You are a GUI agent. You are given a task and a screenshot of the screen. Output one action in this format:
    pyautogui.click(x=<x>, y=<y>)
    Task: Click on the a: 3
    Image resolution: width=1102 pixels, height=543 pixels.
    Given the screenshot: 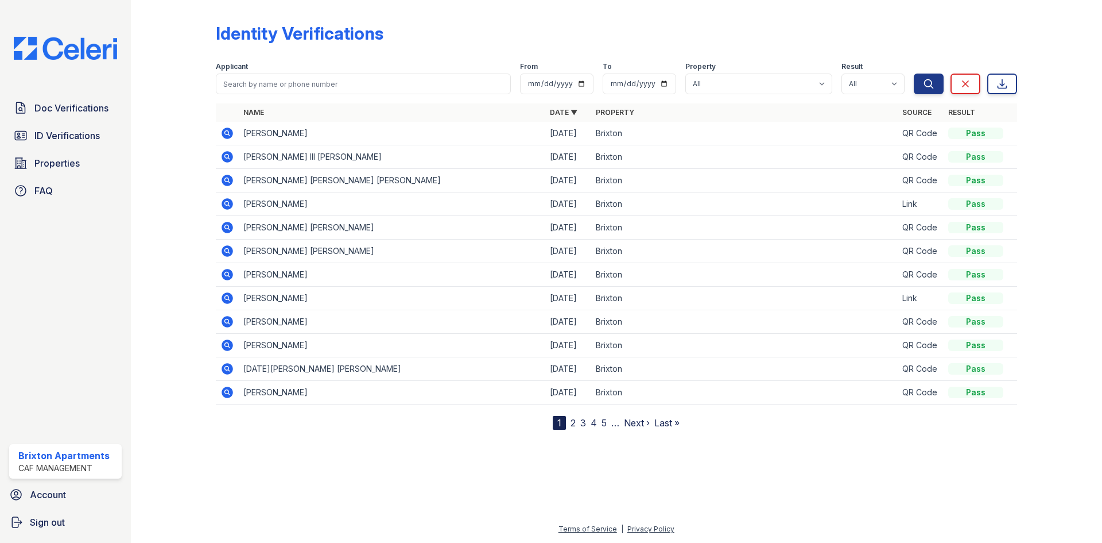 What is the action you would take?
    pyautogui.click(x=583, y=423)
    